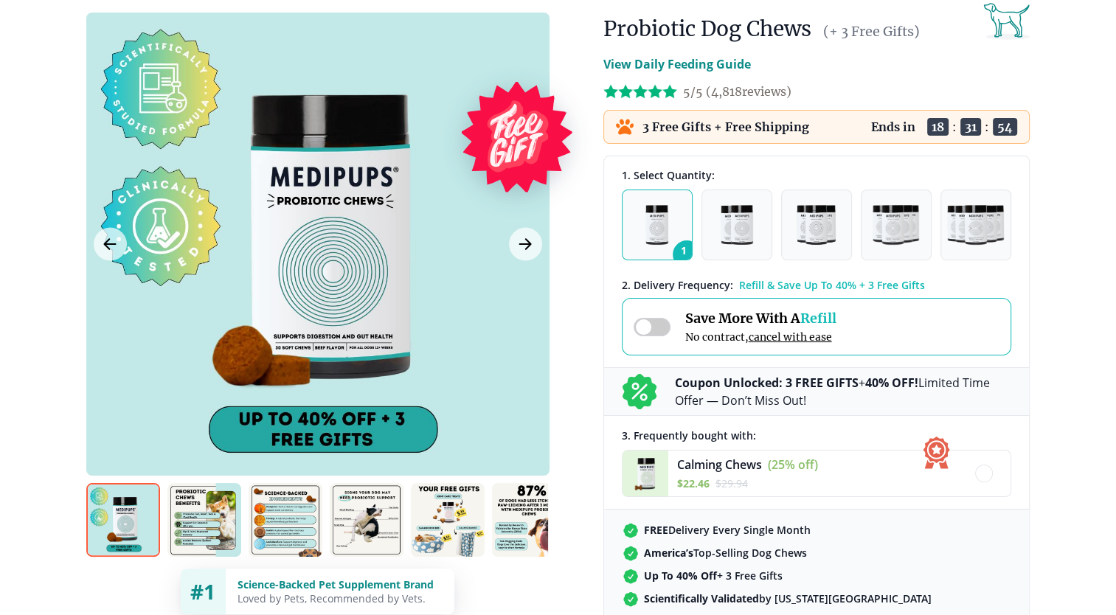 This screenshot has height=615, width=1116. I want to click on span: 54, so click(1005, 127).